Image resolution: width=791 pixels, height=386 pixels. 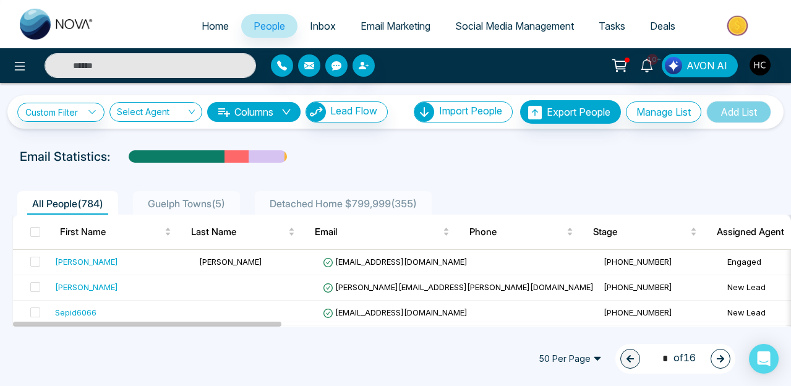 What do you see at coordinates (354, 111) in the screenshot?
I see `span: Lead Flow` at bounding box center [354, 111].